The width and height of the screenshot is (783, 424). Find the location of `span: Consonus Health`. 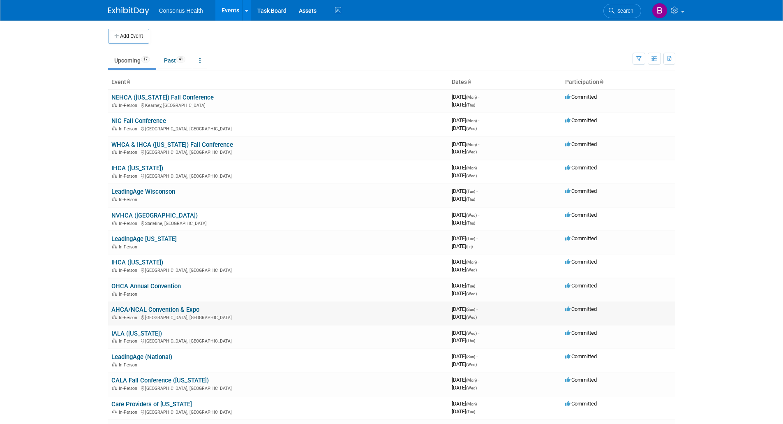

span: Consonus Health is located at coordinates (181, 11).